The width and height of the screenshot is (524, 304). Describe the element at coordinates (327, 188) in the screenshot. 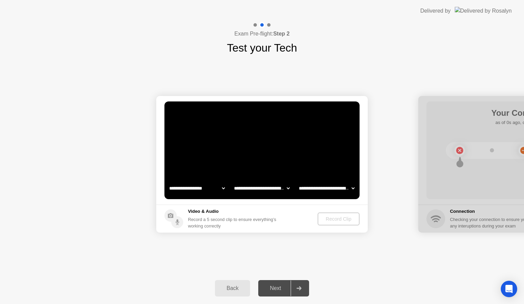

I see `select: Available microphones` at that location.